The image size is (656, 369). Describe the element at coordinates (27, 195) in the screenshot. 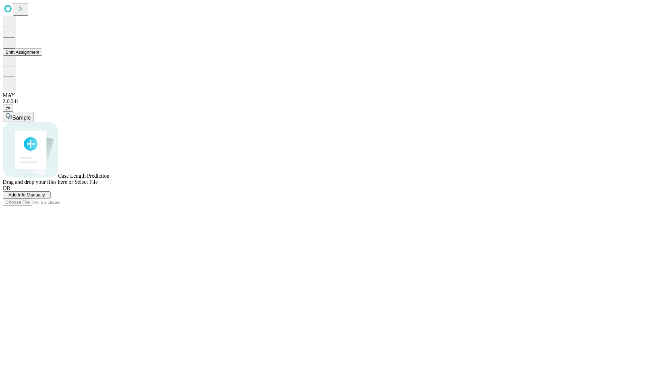

I see `button: Add Info Manually` at that location.